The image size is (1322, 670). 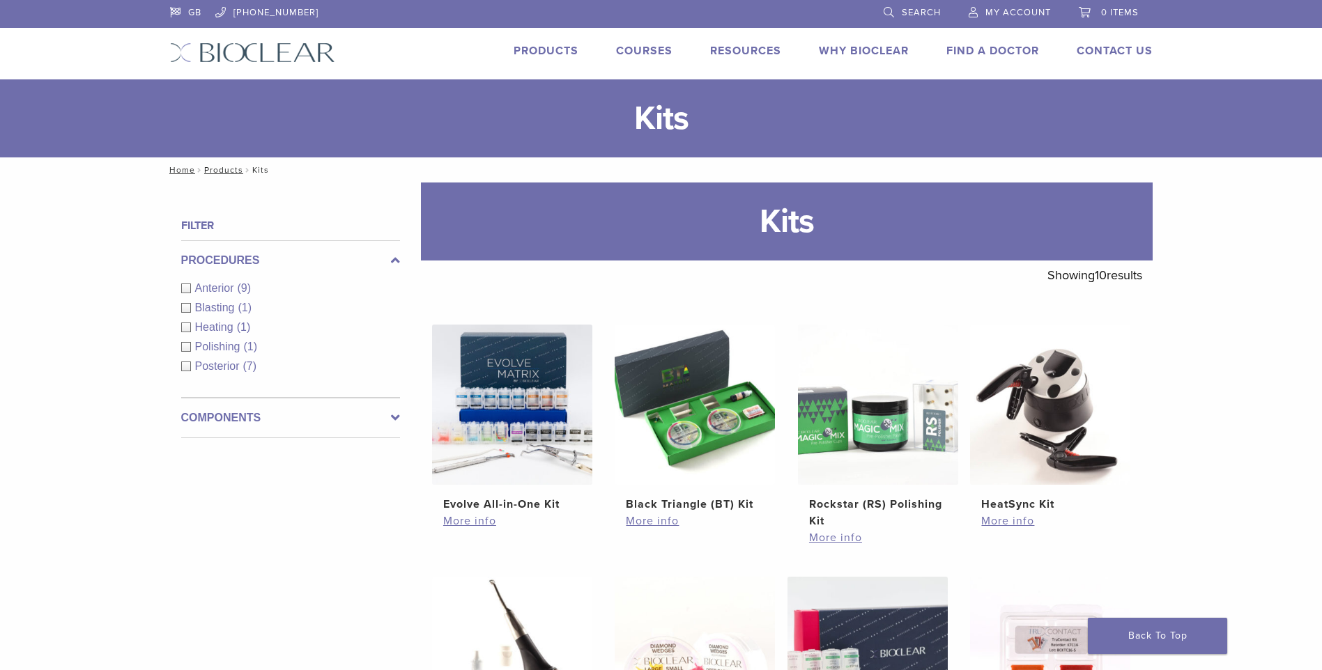 What do you see at coordinates (921, 13) in the screenshot?
I see `span: Search` at bounding box center [921, 13].